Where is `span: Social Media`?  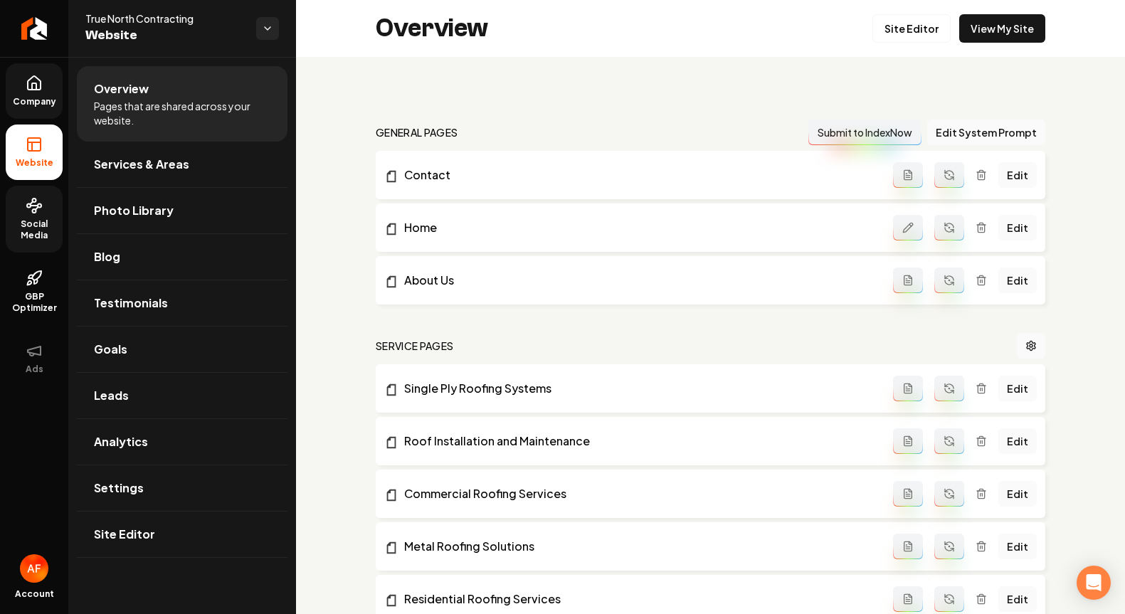
span: Social Media is located at coordinates (34, 230).